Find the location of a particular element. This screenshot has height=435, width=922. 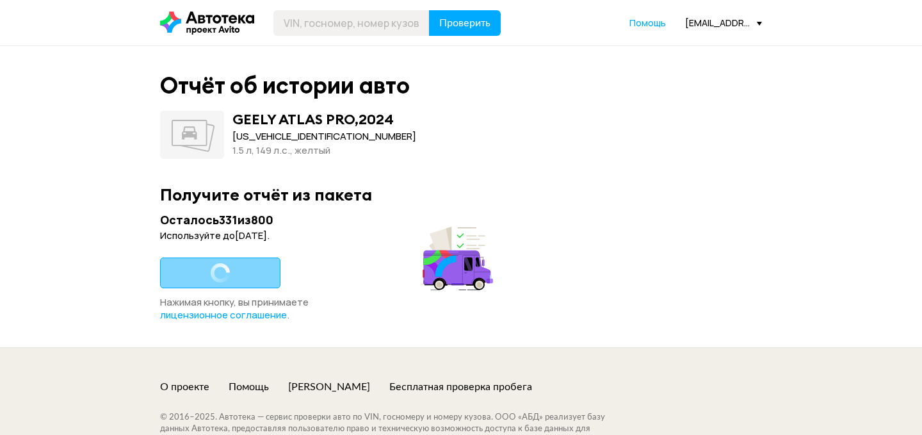

div: О проекте is located at coordinates (184, 387).